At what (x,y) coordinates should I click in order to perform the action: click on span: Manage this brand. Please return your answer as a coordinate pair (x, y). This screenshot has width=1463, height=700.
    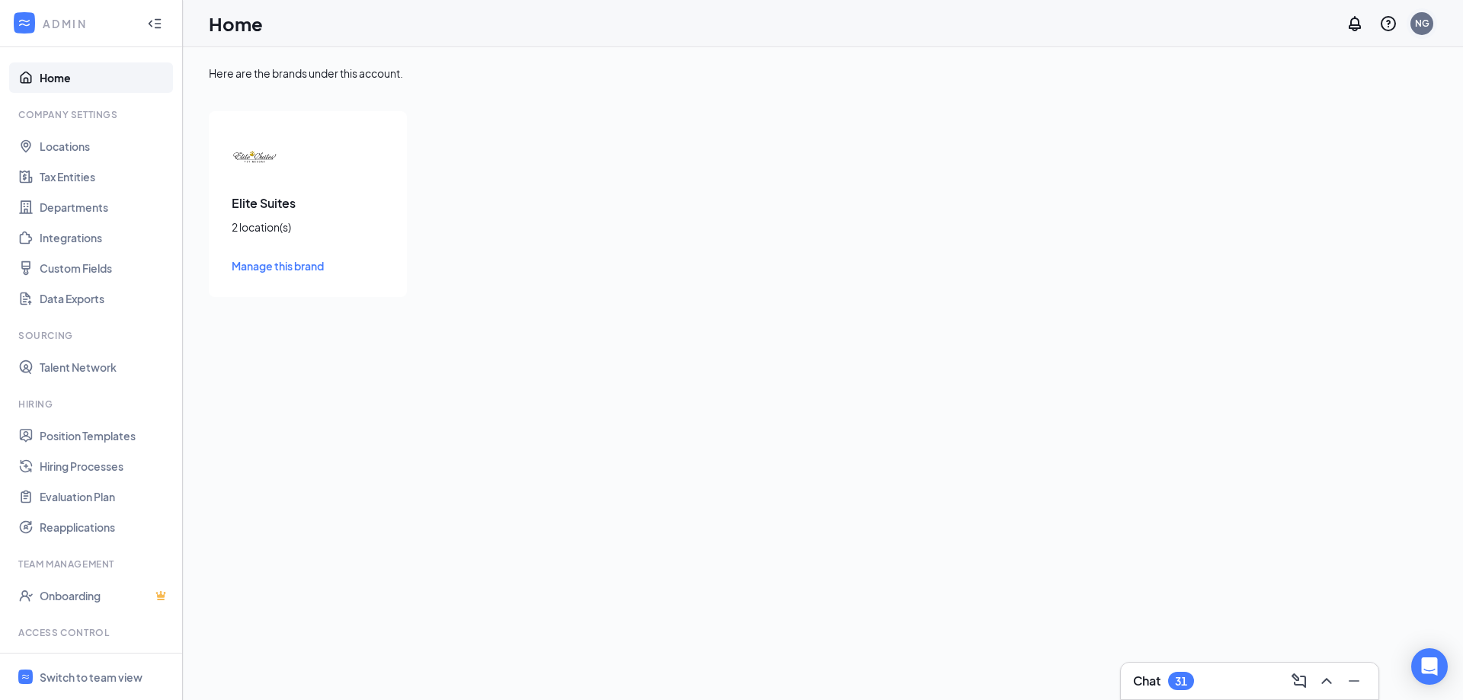
    Looking at the image, I should click on (277, 266).